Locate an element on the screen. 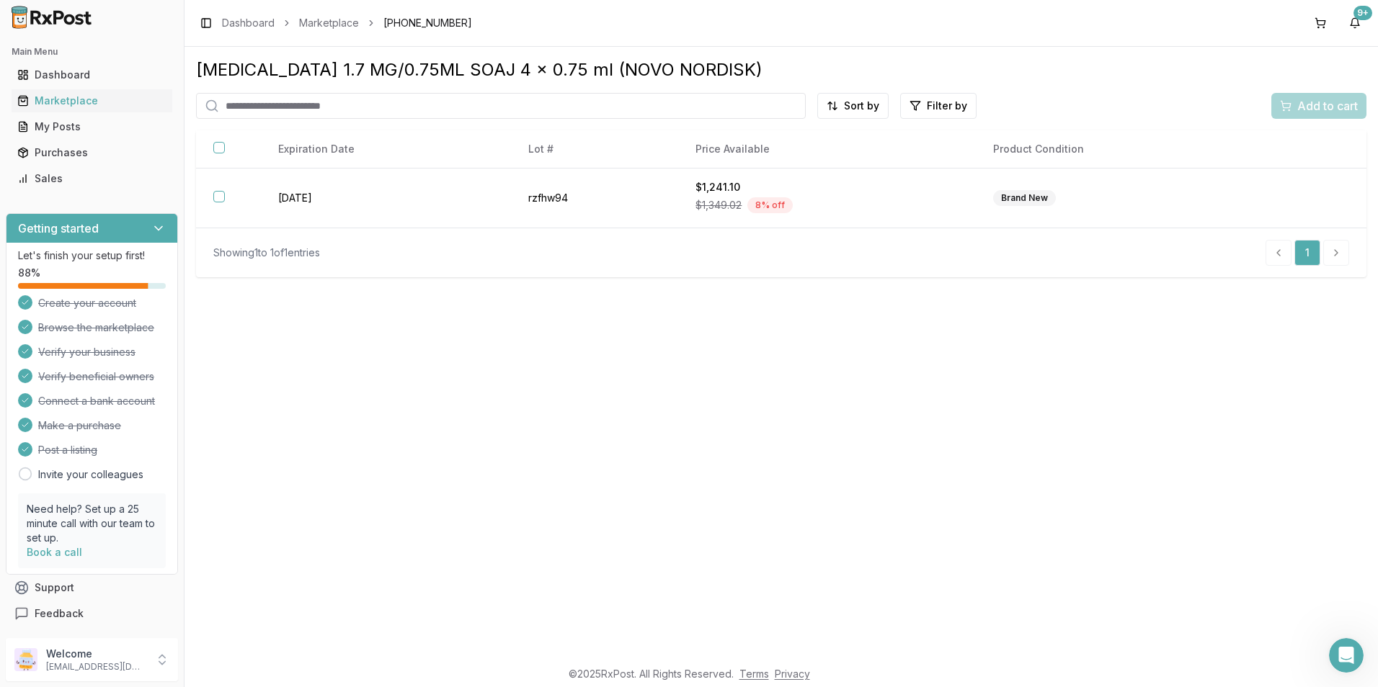  button: Feedback is located at coordinates (92, 614).